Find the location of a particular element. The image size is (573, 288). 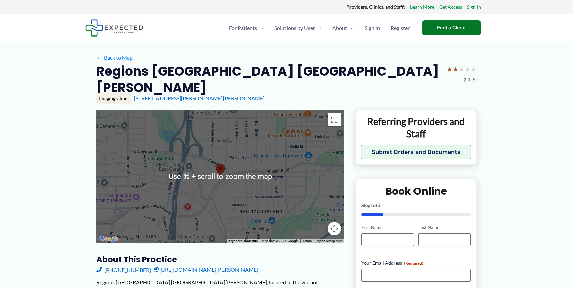

button: Toggle fullscreen view is located at coordinates (334, 120).